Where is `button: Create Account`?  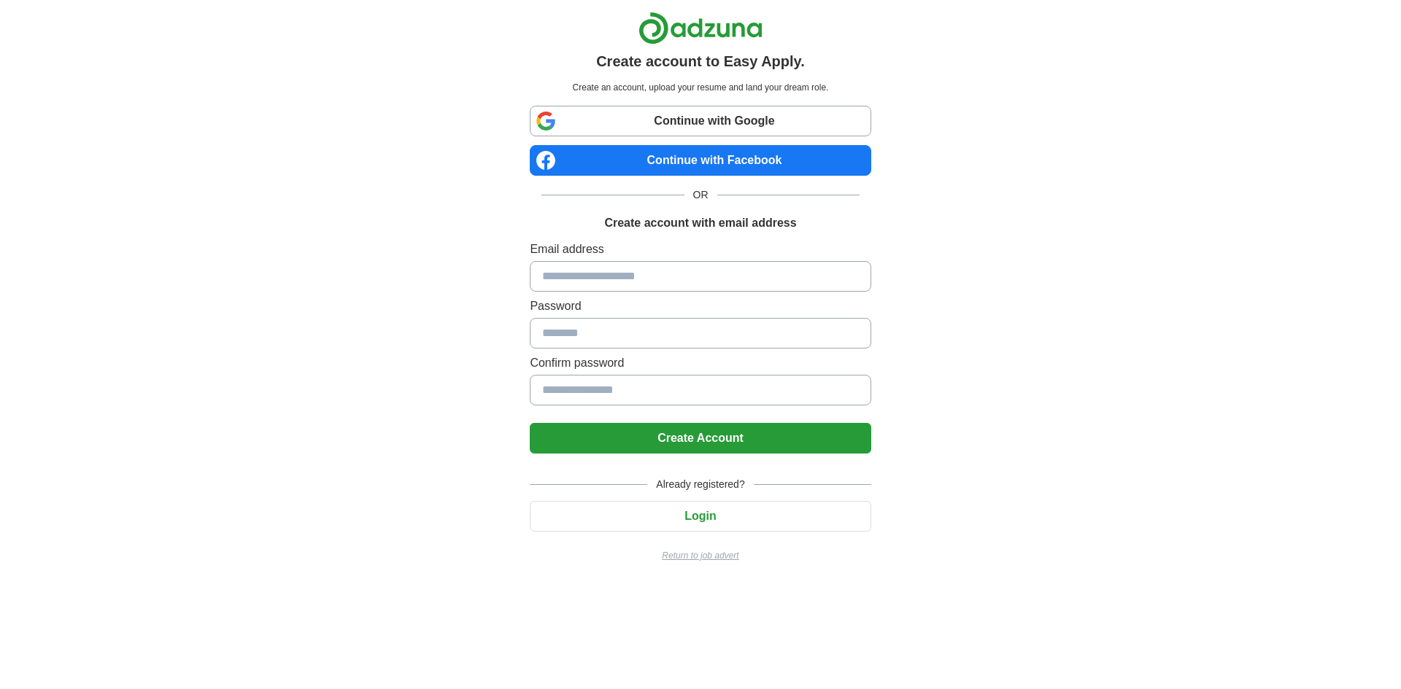 button: Create Account is located at coordinates (700, 438).